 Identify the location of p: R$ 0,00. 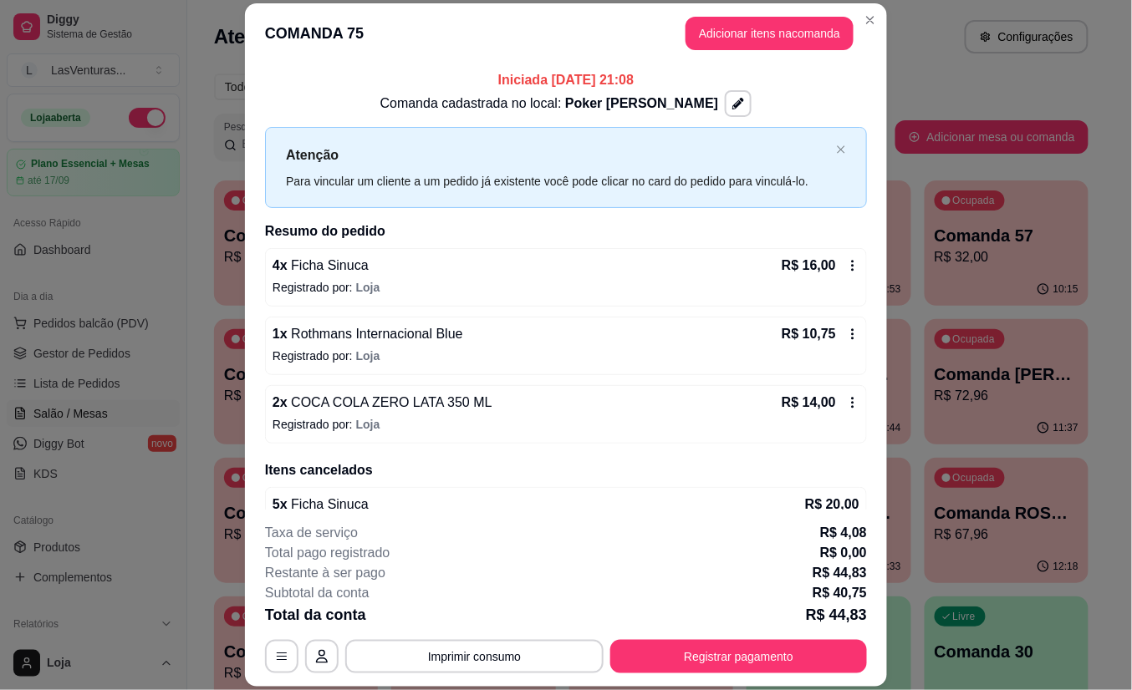
(843, 553).